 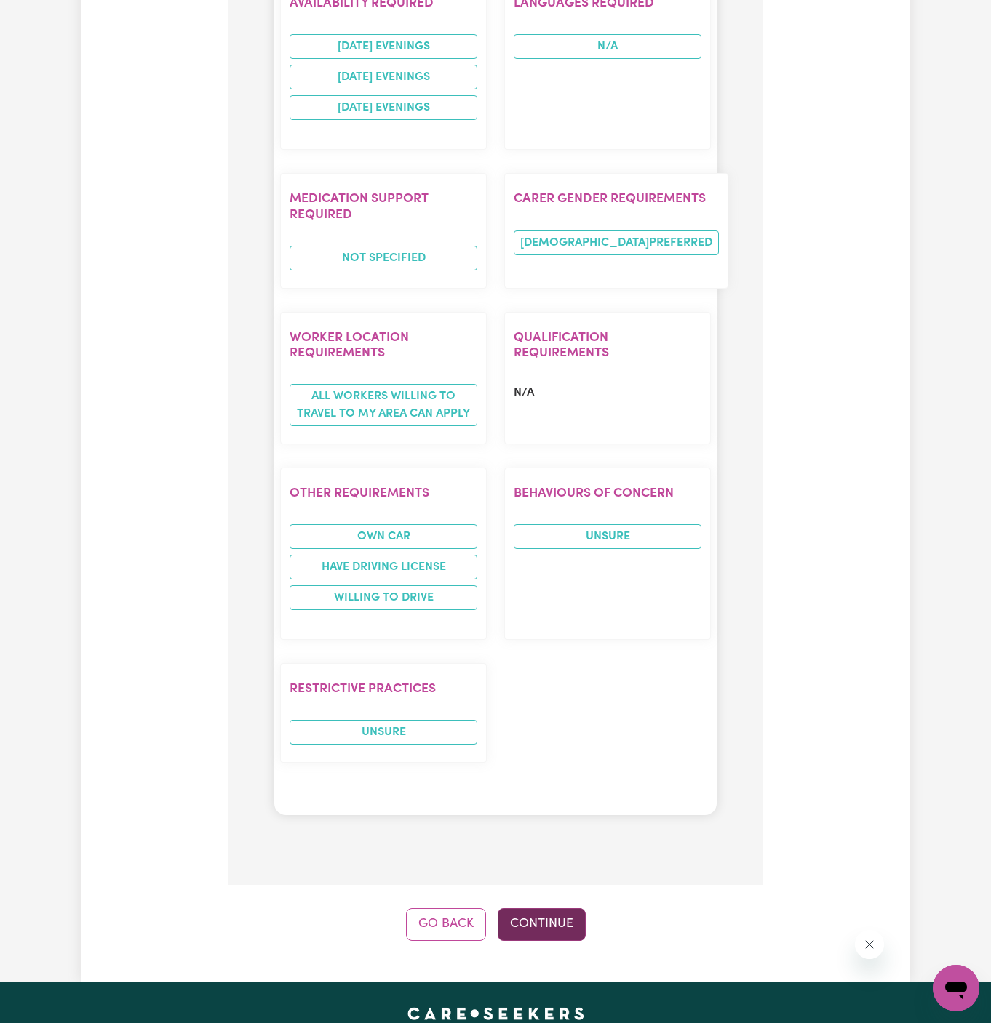 I want to click on h2: Behaviours of Concern, so click(x=607, y=493).